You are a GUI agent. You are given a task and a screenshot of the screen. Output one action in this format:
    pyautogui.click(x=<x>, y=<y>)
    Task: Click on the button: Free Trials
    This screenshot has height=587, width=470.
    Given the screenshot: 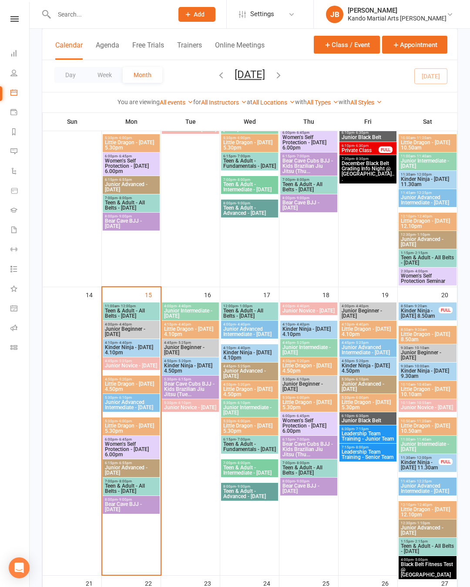 What is the action you would take?
    pyautogui.click(x=148, y=50)
    